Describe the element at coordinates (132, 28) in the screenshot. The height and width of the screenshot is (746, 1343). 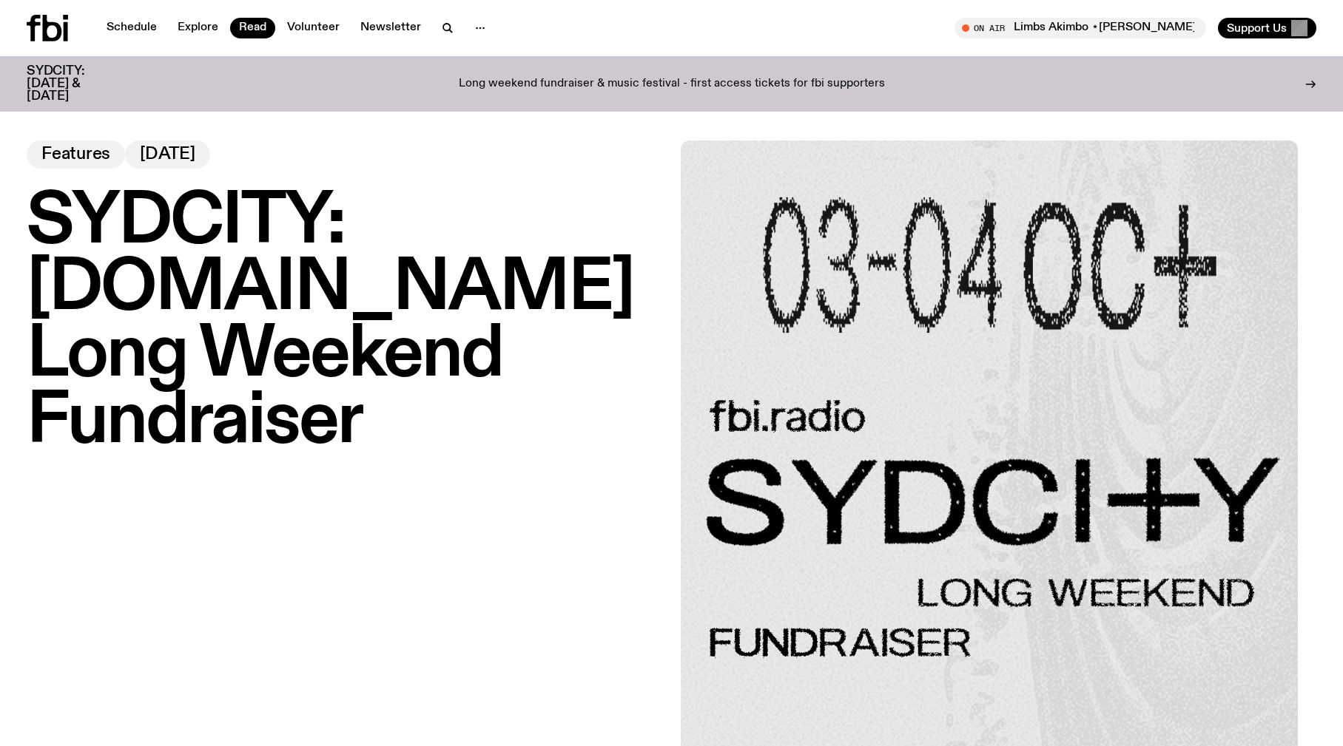
I see `a: Schedule` at that location.